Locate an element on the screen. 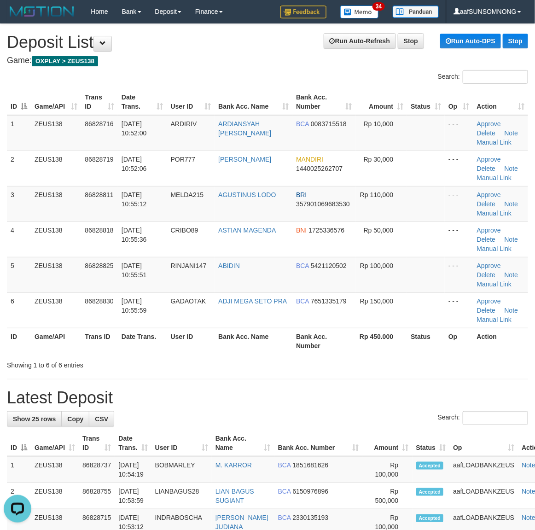 This screenshot has width=535, height=530. th: Status is located at coordinates (426, 341).